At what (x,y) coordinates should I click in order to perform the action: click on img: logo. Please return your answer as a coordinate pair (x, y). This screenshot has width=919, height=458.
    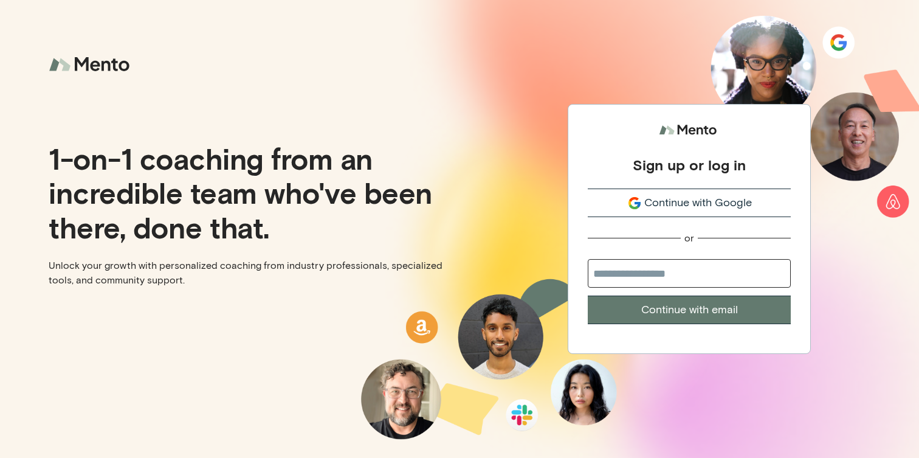
    Looking at the image, I should click on (91, 64).